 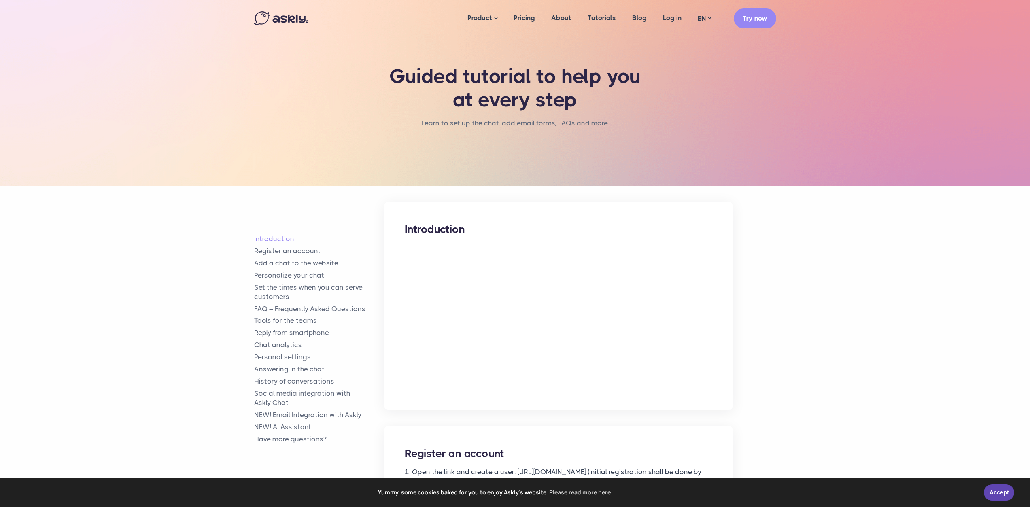 What do you see at coordinates (319, 292) in the screenshot?
I see `a: Set the times when you can serve customers` at bounding box center [319, 292].